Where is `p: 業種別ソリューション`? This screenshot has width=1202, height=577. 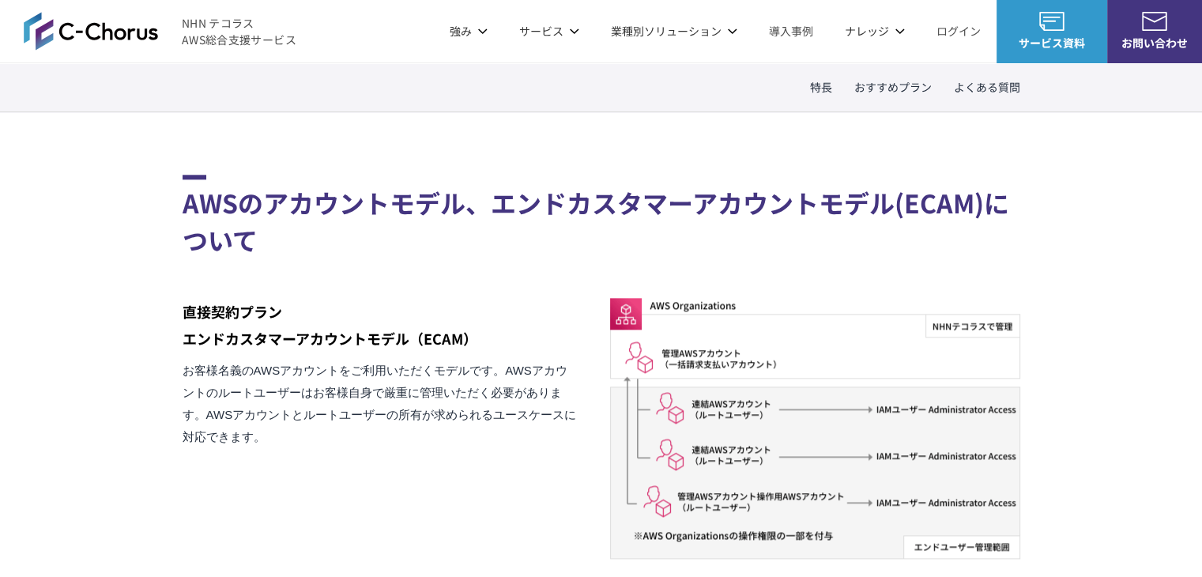
p: 業種別ソリューション is located at coordinates (674, 31).